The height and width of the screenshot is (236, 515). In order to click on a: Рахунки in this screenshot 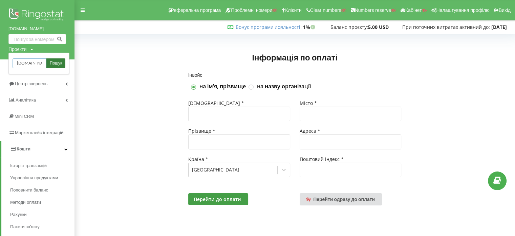, I will do `click(42, 214)`.